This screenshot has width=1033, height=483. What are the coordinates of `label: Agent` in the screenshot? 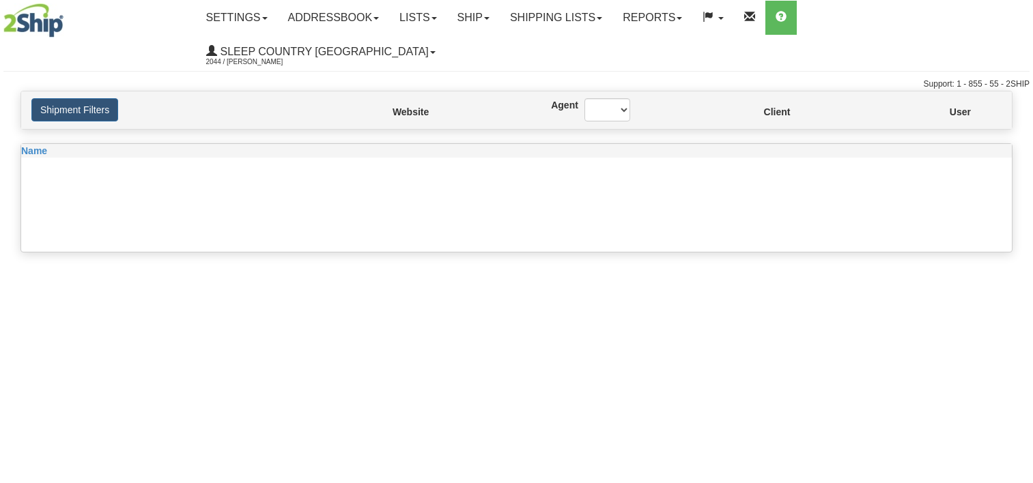 It's located at (557, 105).